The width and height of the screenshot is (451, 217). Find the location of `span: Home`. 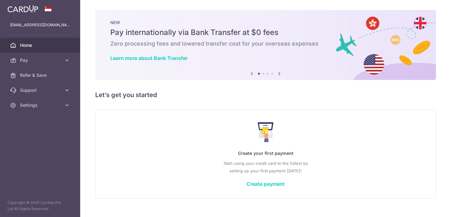

span: Home is located at coordinates (41, 45).